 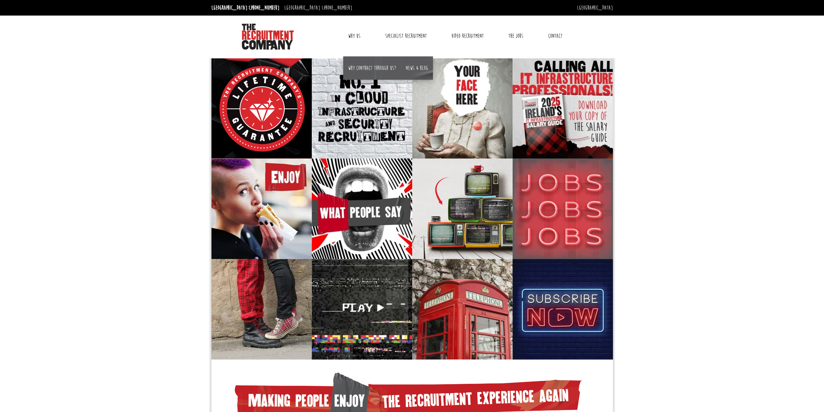 What do you see at coordinates (406, 36) in the screenshot?
I see `a: Specialist Recruitment` at bounding box center [406, 36].